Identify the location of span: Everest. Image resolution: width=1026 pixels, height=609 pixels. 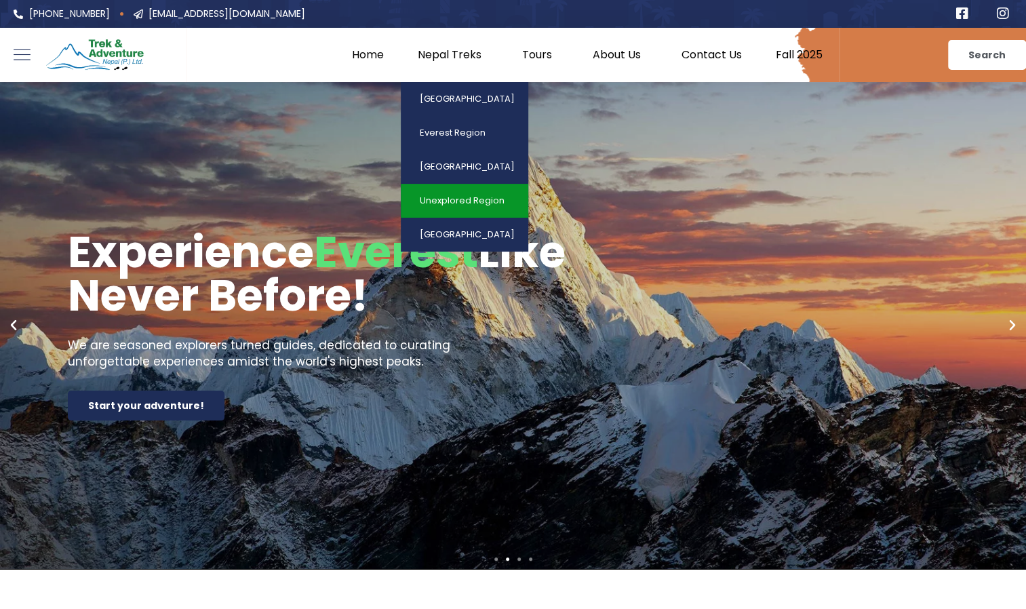
(396, 252).